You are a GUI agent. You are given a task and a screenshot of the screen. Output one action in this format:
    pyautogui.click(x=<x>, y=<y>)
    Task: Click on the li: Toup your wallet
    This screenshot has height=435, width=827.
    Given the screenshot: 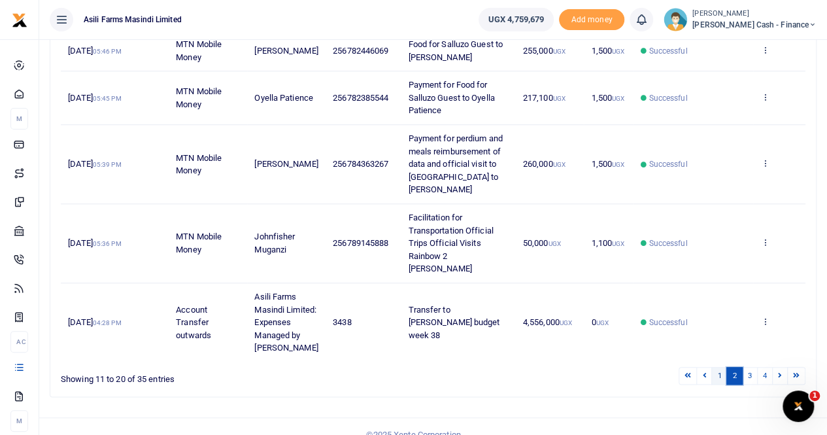 What is the action you would take?
    pyautogui.click(x=592, y=20)
    